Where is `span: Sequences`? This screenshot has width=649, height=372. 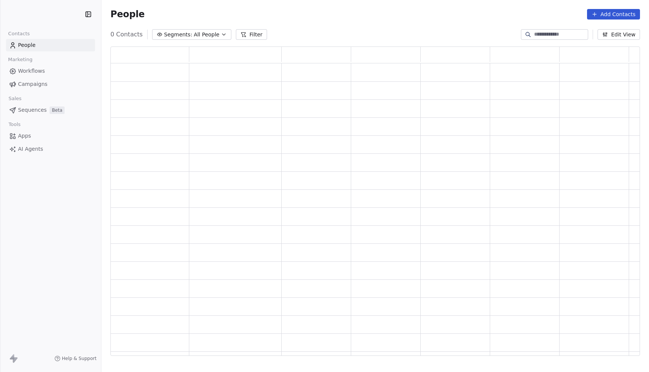
span: Sequences is located at coordinates (32, 110).